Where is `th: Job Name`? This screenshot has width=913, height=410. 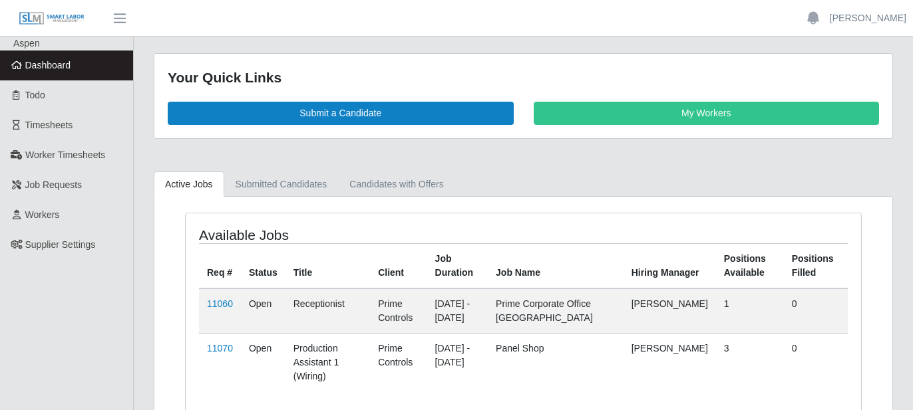
th: Job Name is located at coordinates (555, 266).